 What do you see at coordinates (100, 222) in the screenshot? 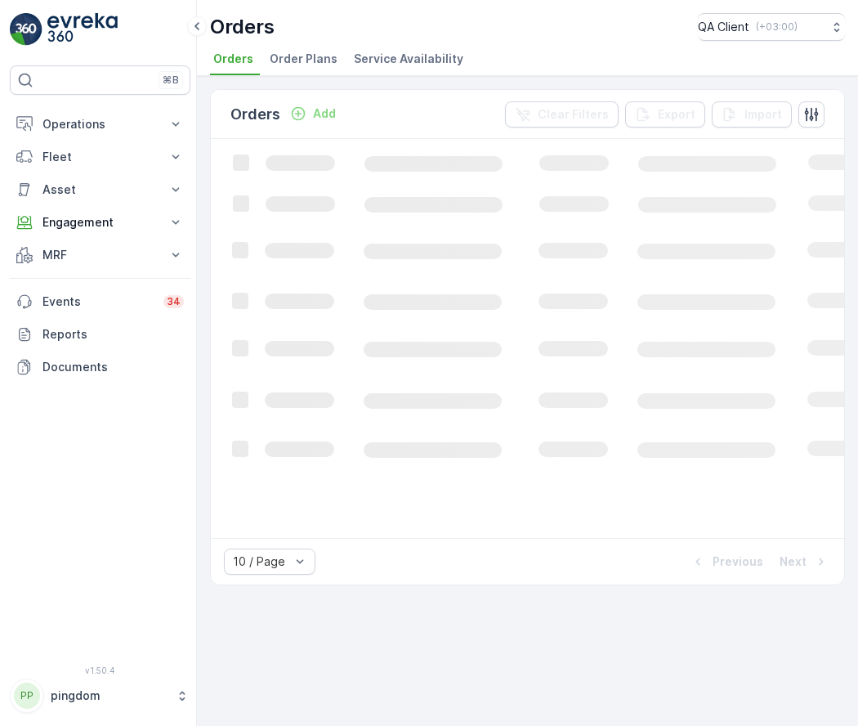
I see `button: Engagement` at bounding box center [100, 222].